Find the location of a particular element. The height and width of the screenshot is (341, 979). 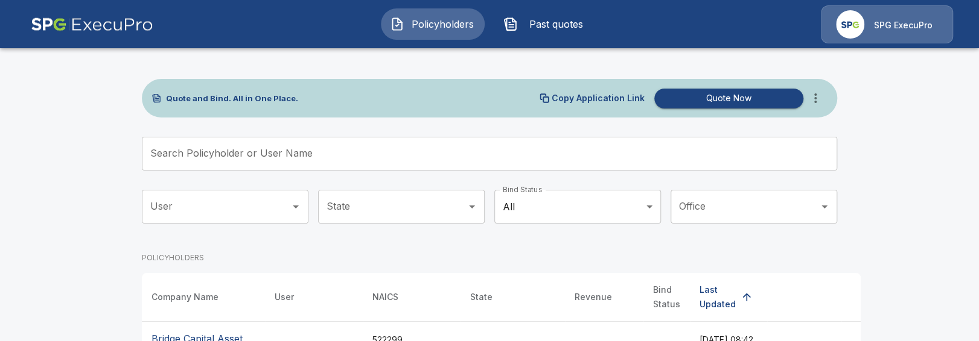

img: AA Logo is located at coordinates (92, 24).